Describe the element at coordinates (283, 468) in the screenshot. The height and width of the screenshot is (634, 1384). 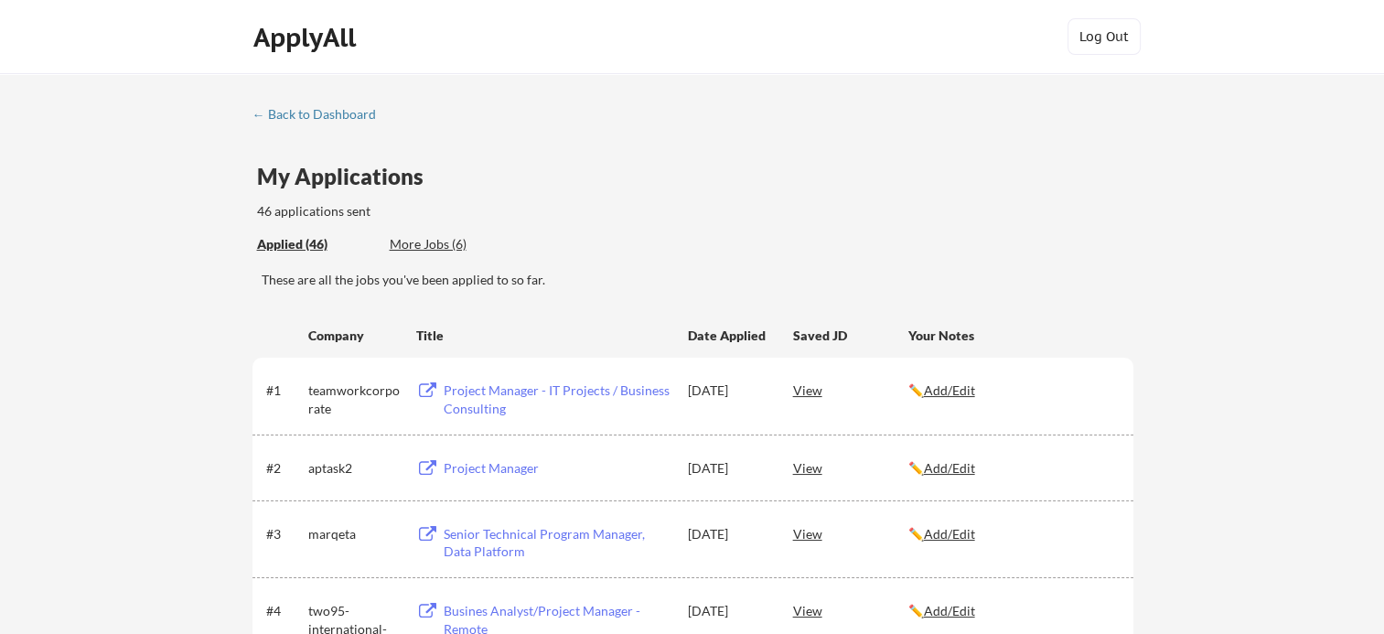
I see `div: #2` at that location.